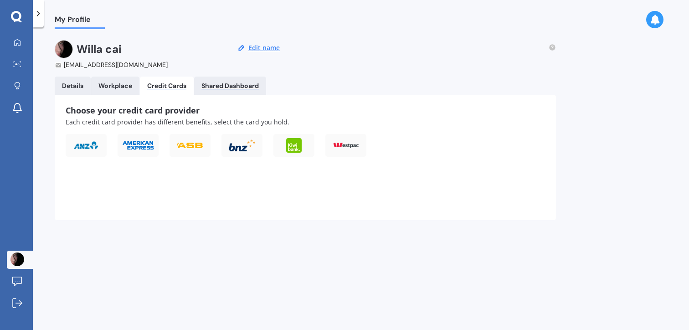 The image size is (689, 330). I want to click on h2: Willa cai, so click(99, 49).